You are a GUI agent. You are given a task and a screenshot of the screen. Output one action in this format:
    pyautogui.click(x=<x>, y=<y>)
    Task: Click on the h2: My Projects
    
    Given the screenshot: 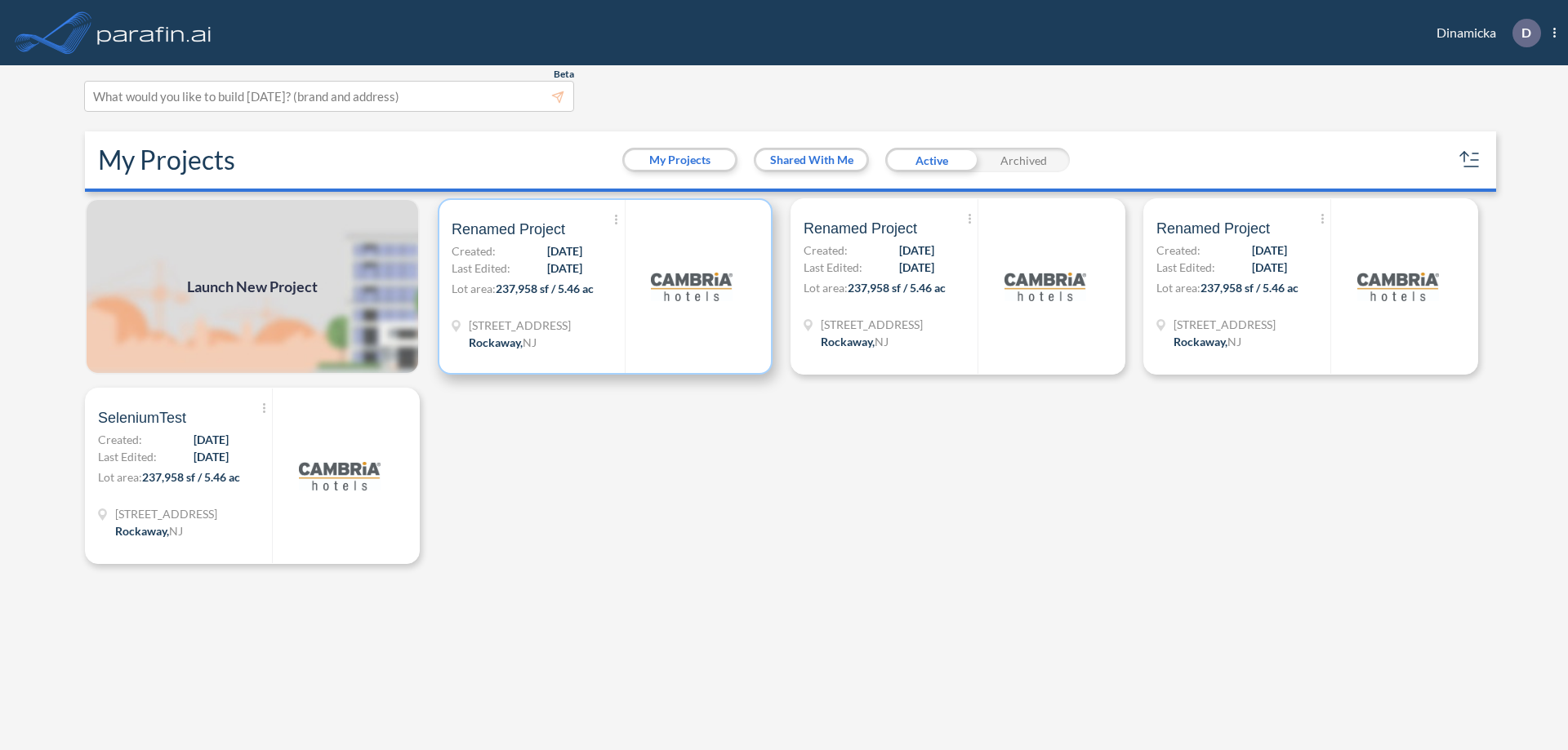 What is the action you would take?
    pyautogui.click(x=167, y=160)
    